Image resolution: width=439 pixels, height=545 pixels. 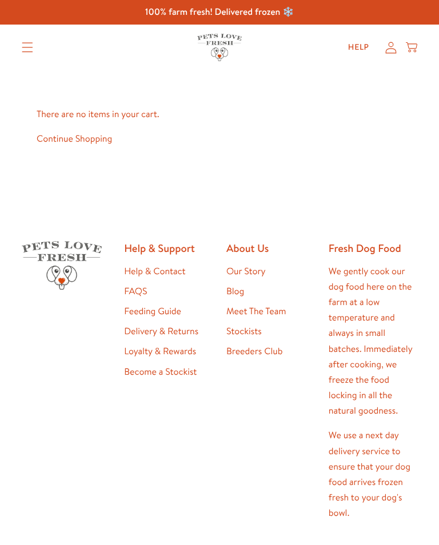 I want to click on a: Meet The Team, so click(x=256, y=311).